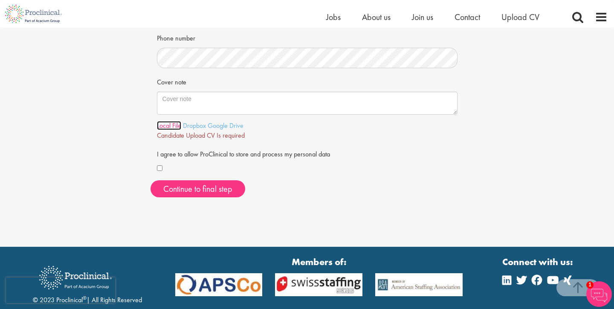 This screenshot has height=309, width=614. I want to click on a: Jobs, so click(333, 17).